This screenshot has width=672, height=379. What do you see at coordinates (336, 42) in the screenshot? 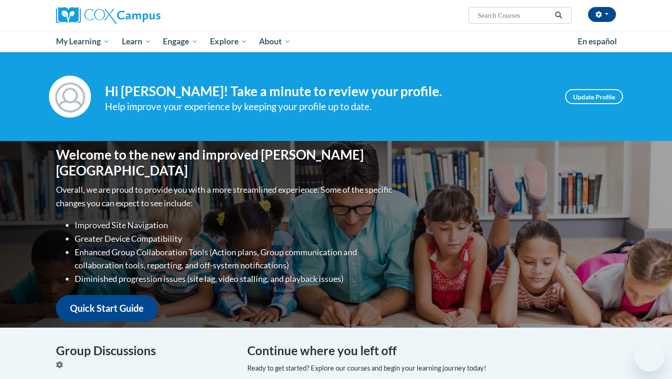
I see `div: Main menu` at bounding box center [336, 42].